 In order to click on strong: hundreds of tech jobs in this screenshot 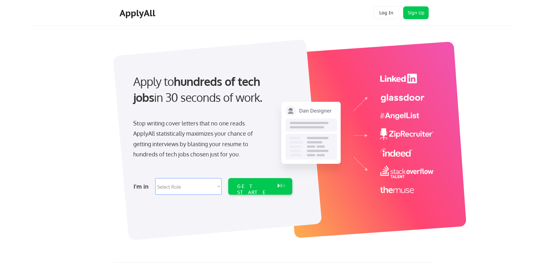, I will do `click(198, 89)`.